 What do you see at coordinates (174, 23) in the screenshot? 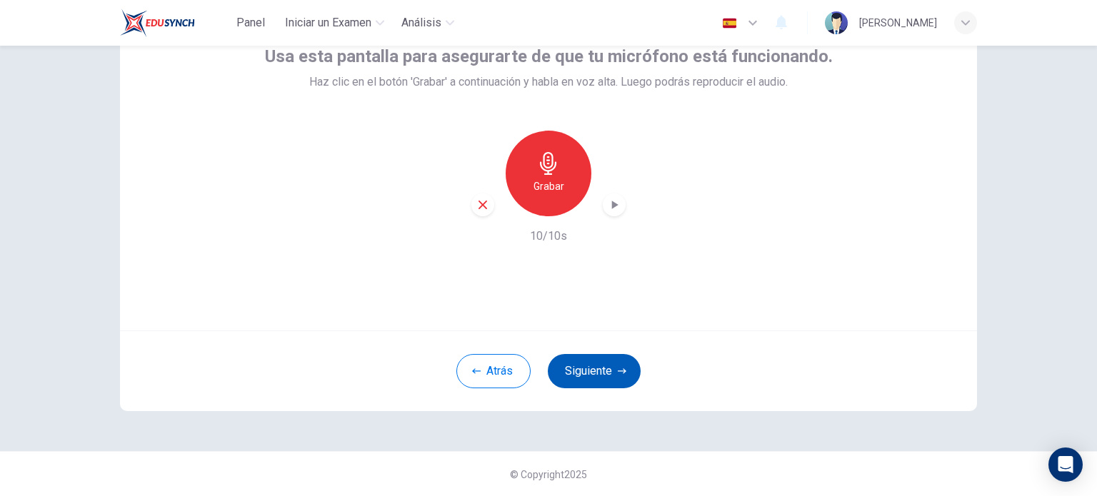
I see `a: EduSynch logo` at bounding box center [174, 23].